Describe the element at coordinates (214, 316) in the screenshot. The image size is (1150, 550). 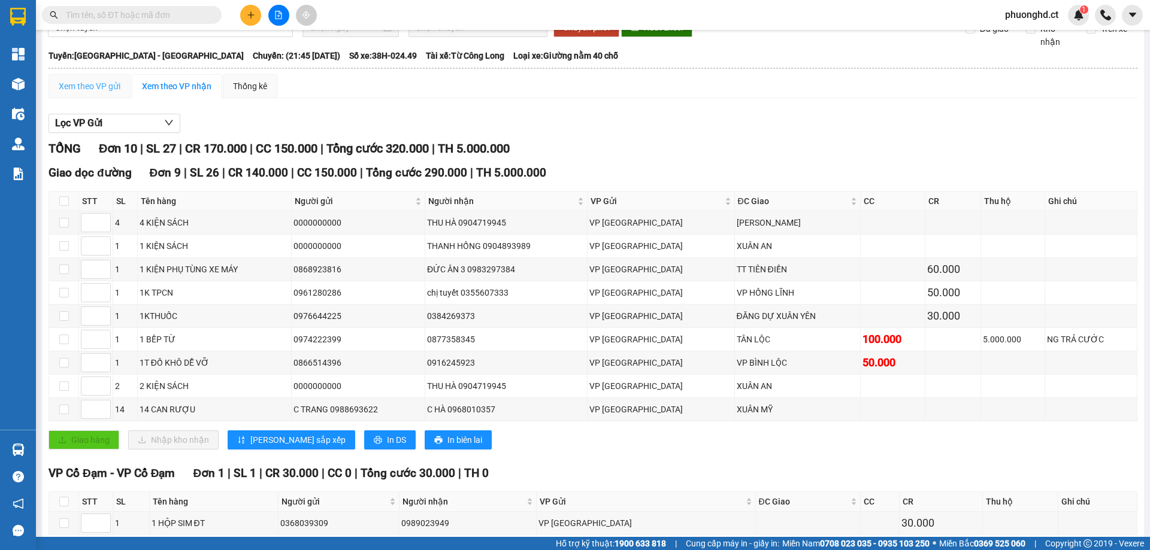
I see `div: 1KTHUỐC` at that location.